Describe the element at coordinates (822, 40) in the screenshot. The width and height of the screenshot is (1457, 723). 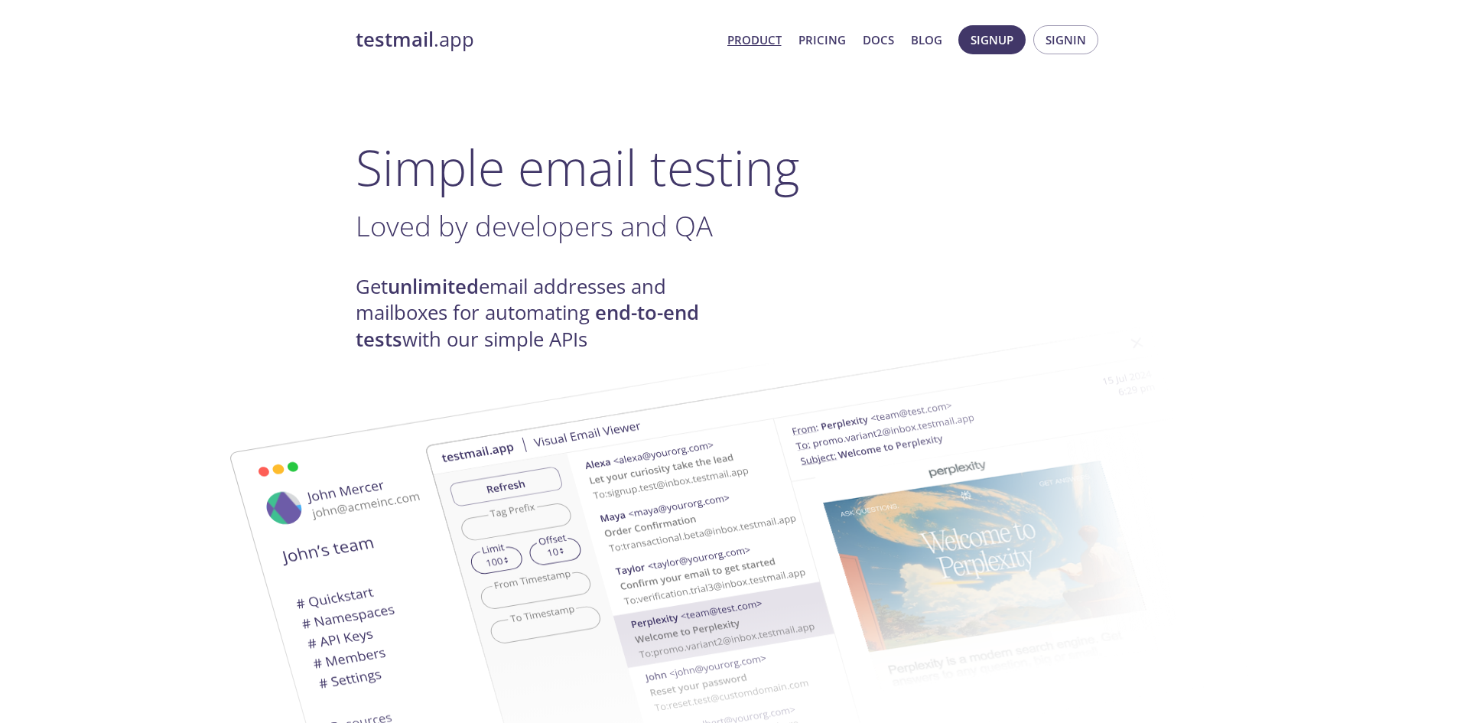
I see `a: Pricing` at that location.